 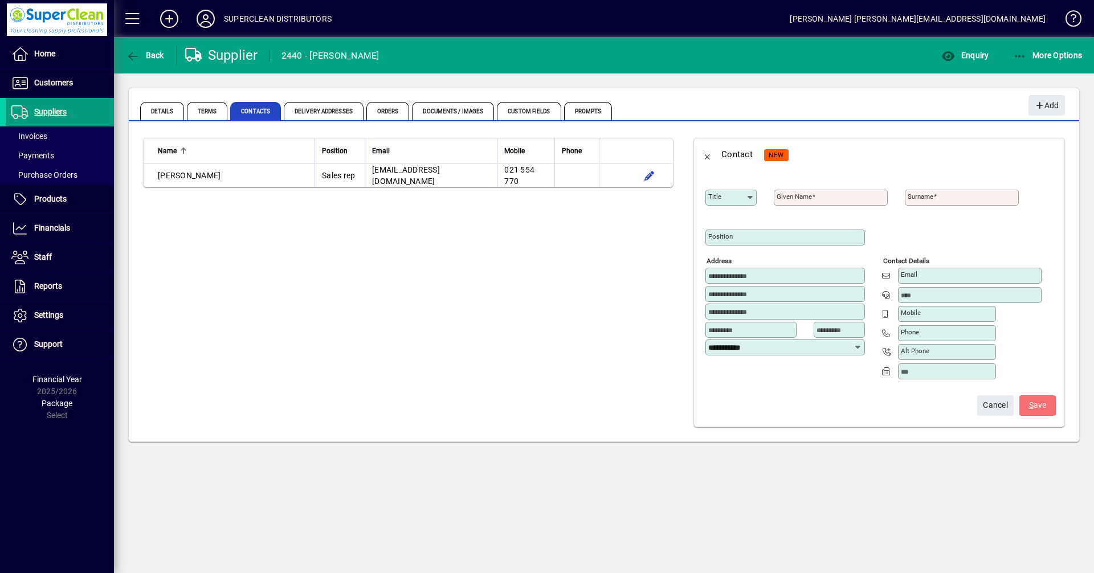 What do you see at coordinates (60, 316) in the screenshot?
I see `a: Settings` at bounding box center [60, 316].